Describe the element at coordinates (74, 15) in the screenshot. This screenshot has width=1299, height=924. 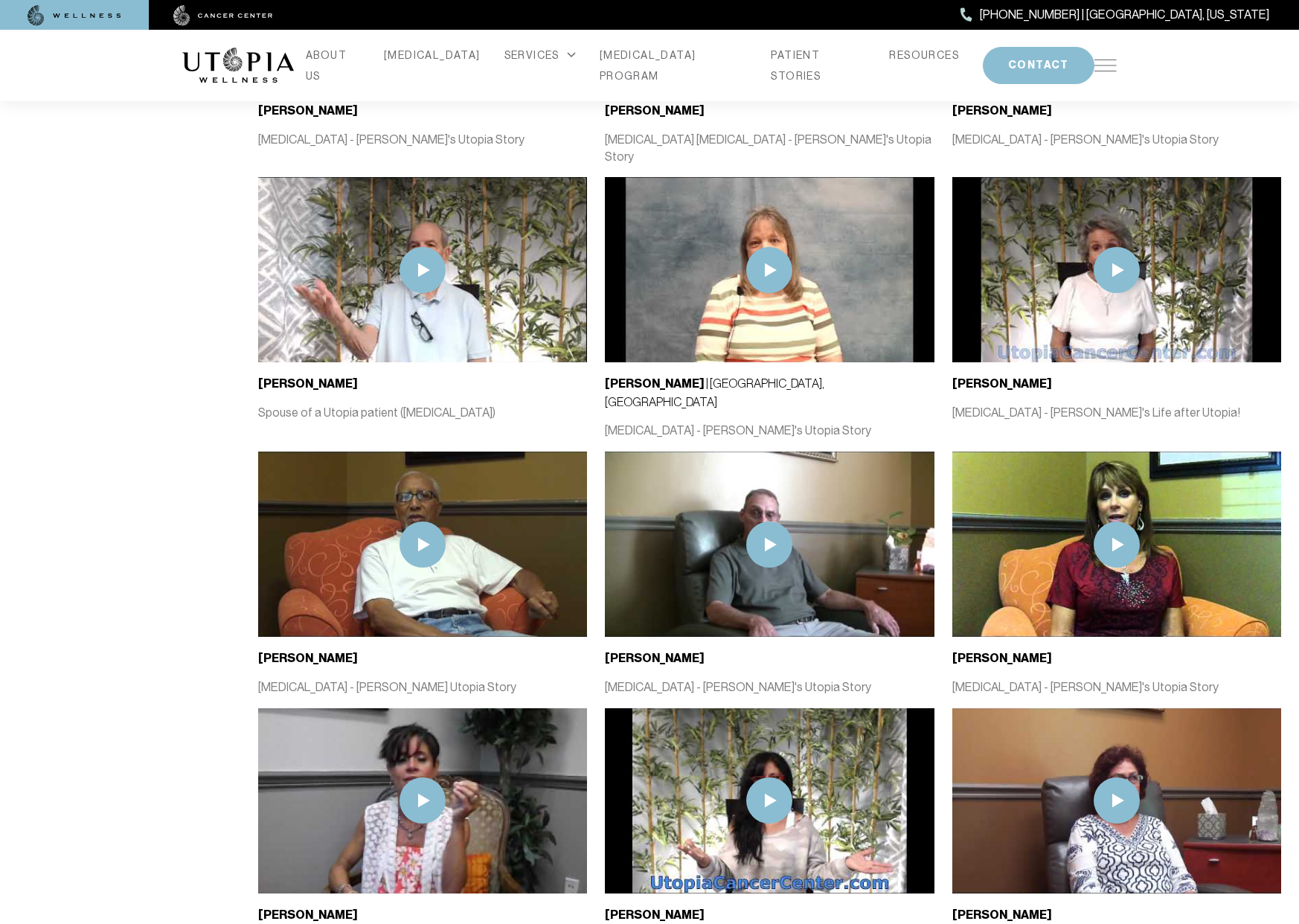
I see `img: wellness` at that location.